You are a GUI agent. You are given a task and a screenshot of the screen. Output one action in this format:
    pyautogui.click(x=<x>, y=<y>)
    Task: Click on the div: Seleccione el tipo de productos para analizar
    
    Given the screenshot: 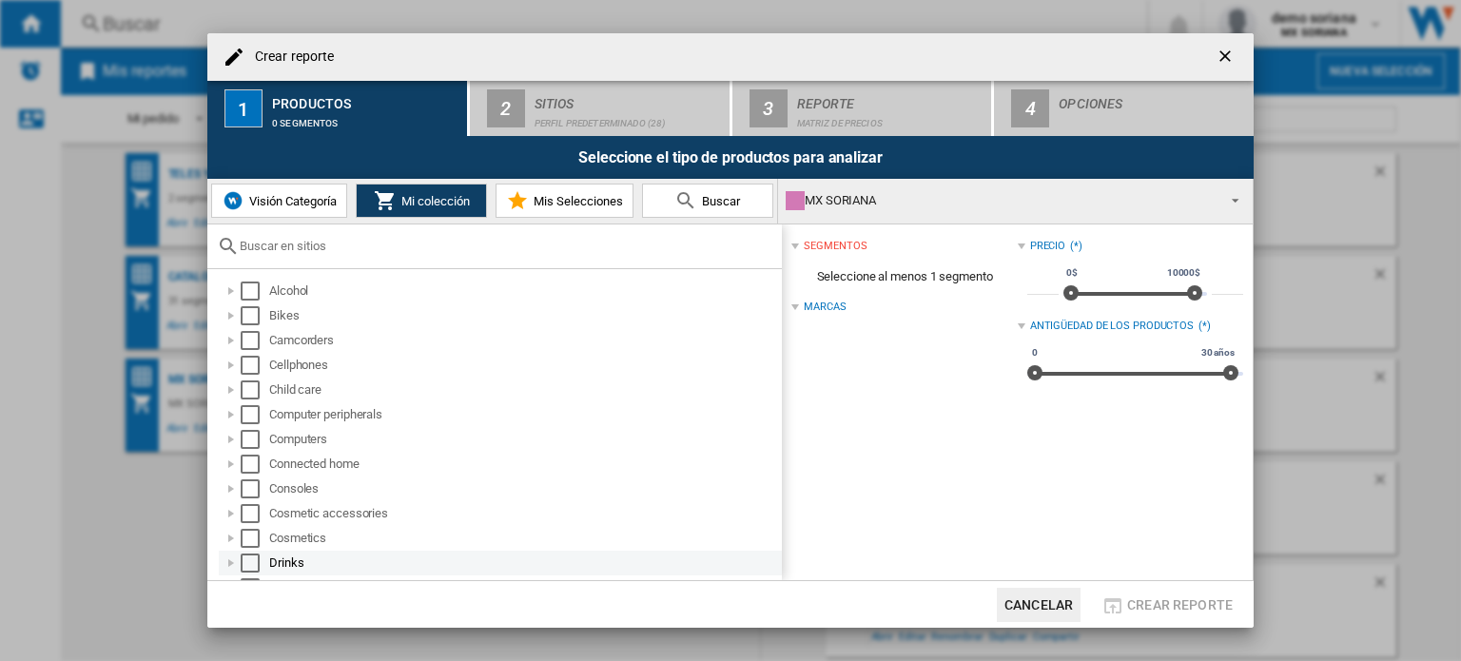 What is the action you would take?
    pyautogui.click(x=731, y=157)
    